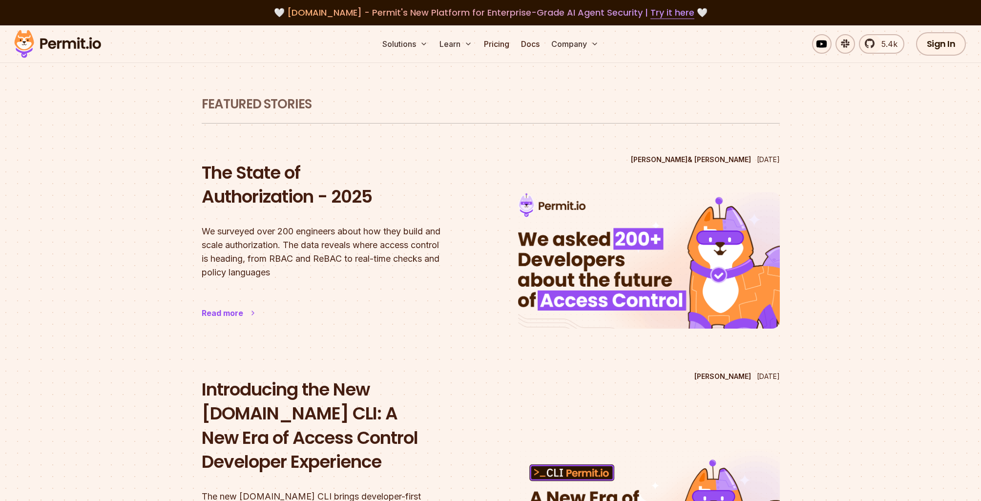 The width and height of the screenshot is (981, 501). Describe the element at coordinates (405, 44) in the screenshot. I see `button: Solutions` at that location.